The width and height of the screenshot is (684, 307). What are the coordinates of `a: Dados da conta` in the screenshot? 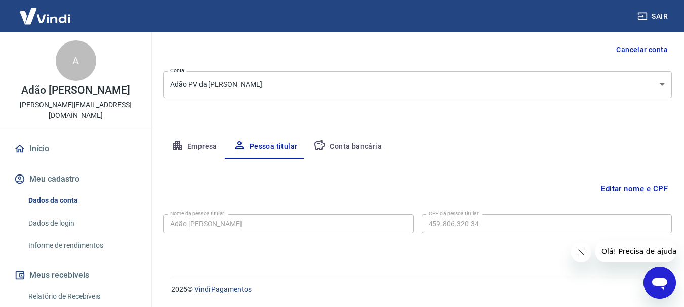 It's located at (82, 201).